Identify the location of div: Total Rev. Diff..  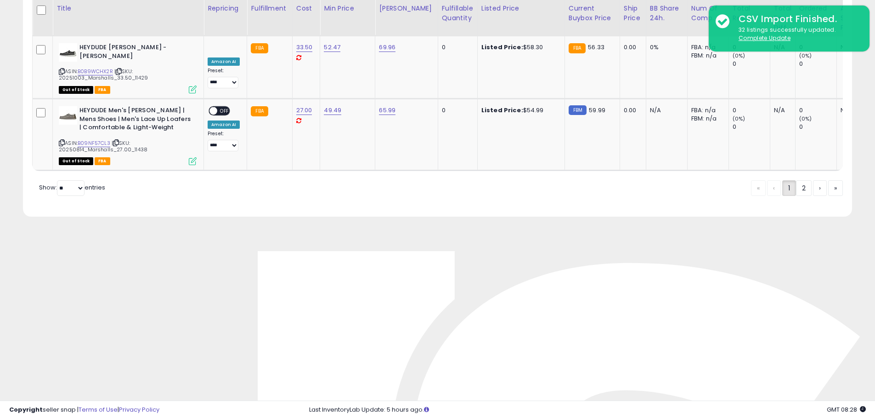
(783, 18).